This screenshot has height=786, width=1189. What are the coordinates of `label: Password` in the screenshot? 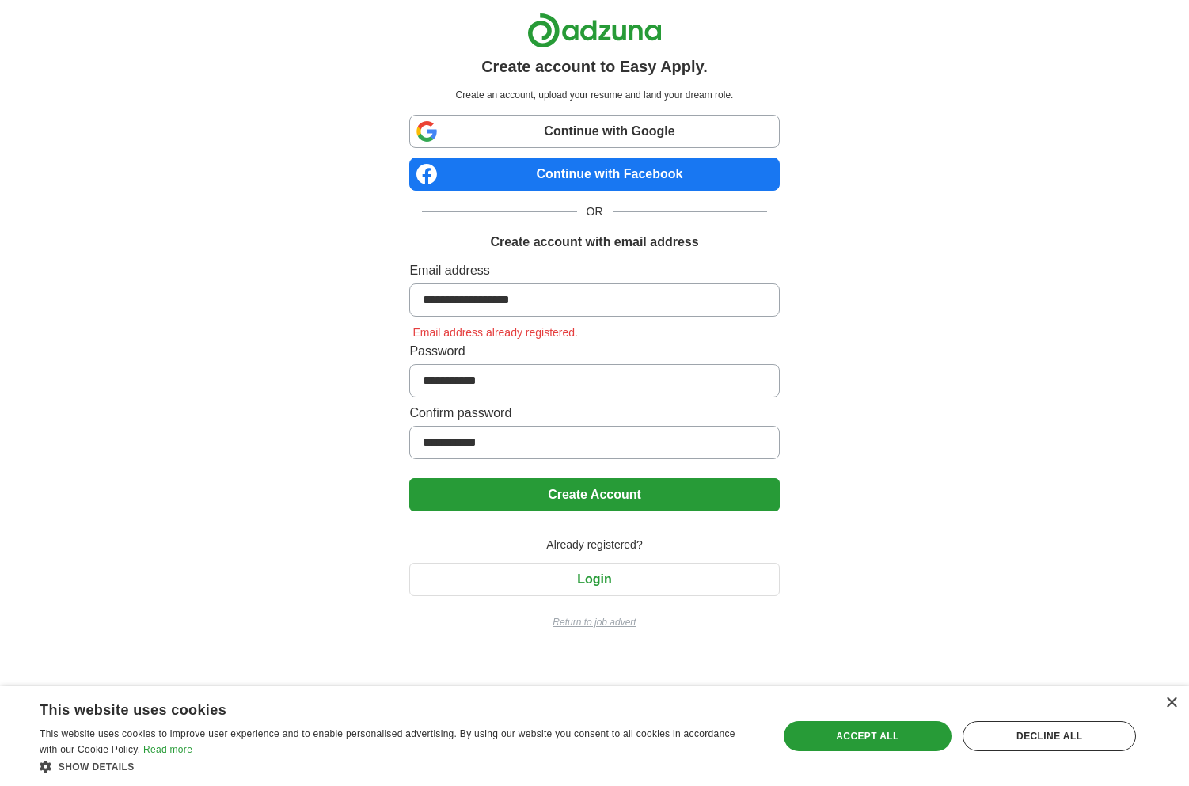 It's located at (594, 351).